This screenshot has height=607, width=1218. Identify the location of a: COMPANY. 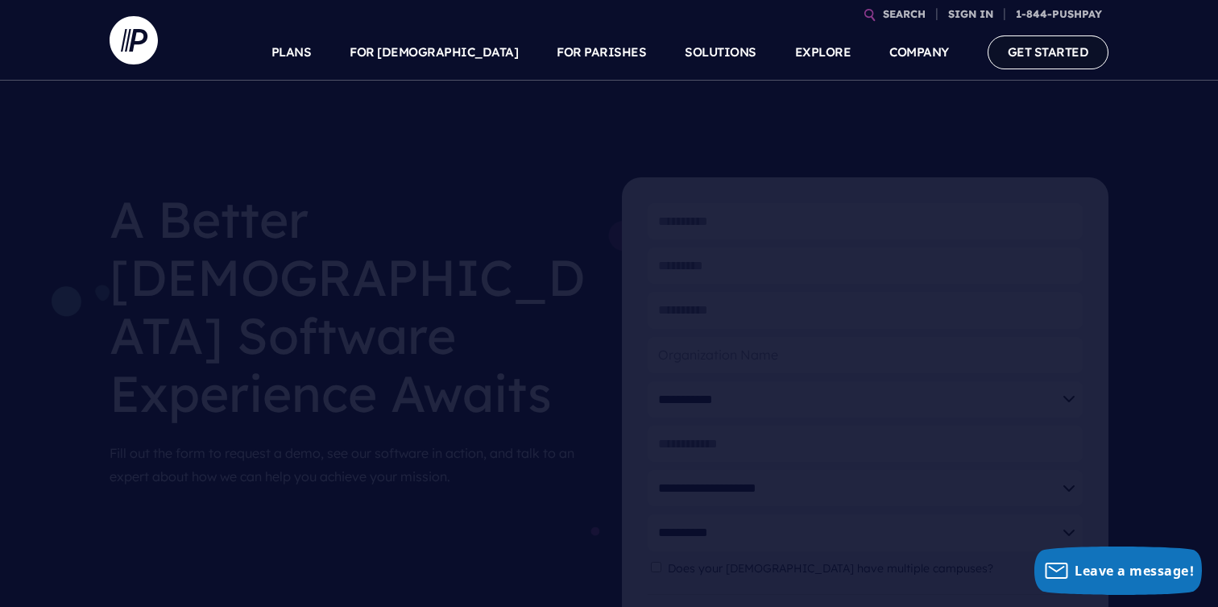
(919, 52).